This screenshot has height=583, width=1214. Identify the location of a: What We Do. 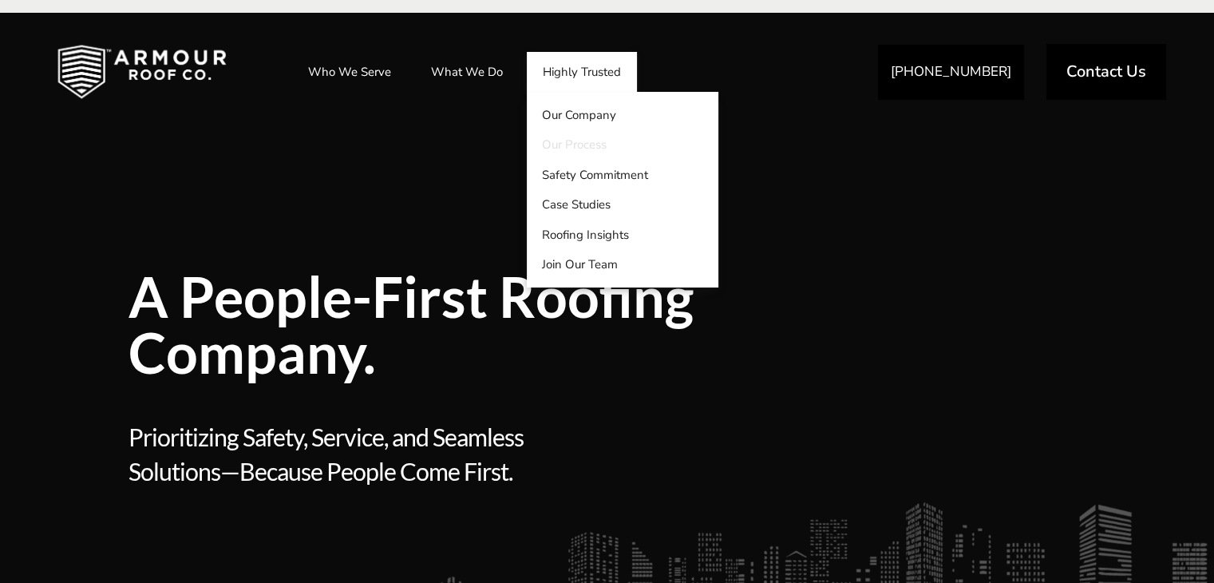
(467, 72).